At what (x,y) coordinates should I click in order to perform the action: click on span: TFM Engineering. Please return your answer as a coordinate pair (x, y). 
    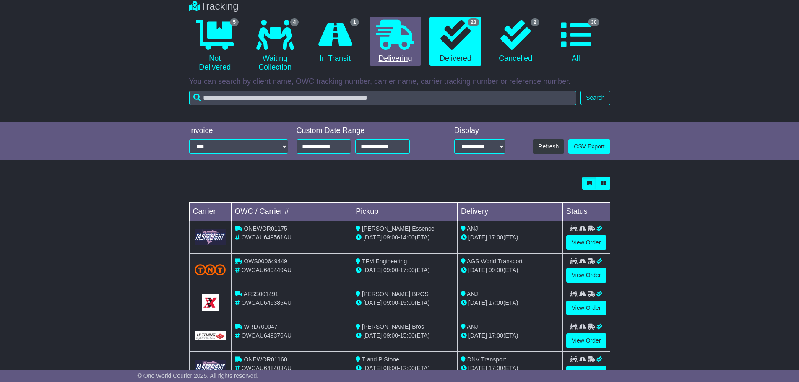
    Looking at the image, I should click on (384, 261).